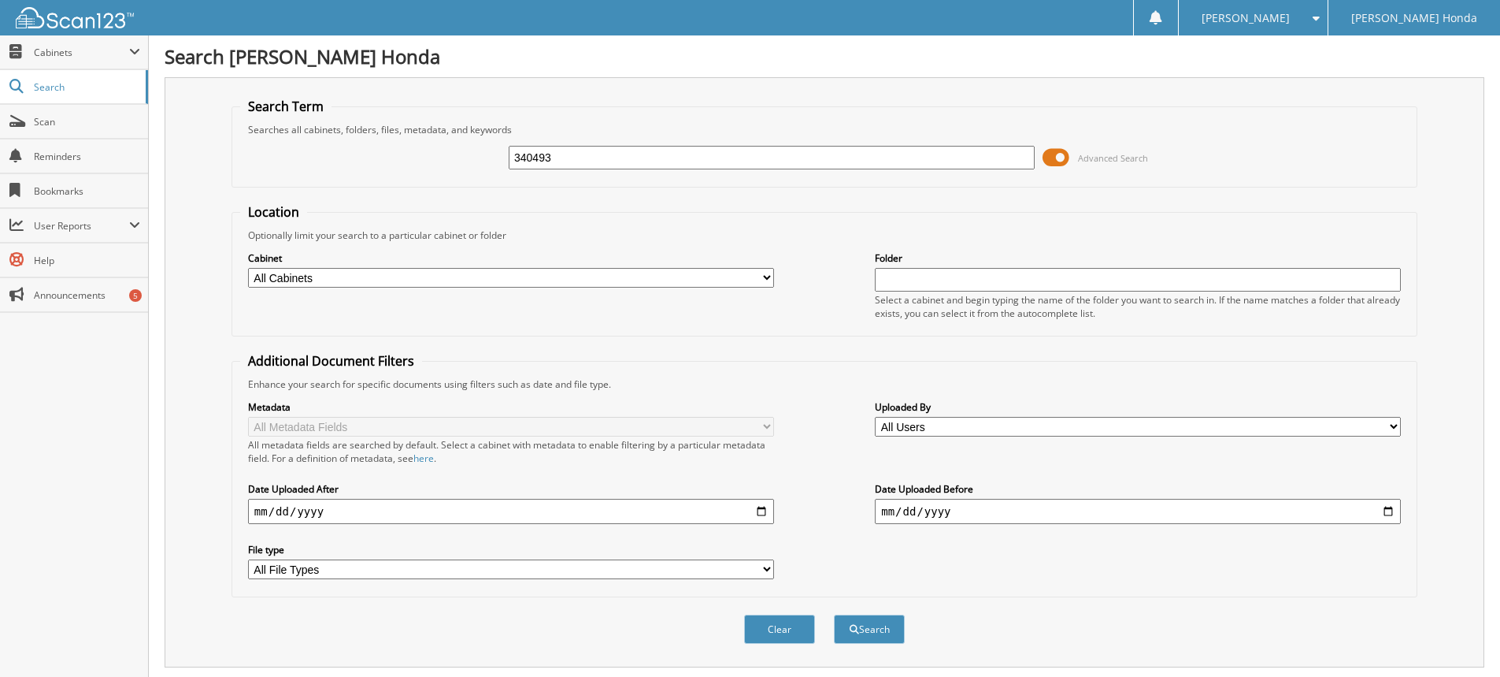 Image resolution: width=1500 pixels, height=677 pixels. Describe the element at coordinates (511, 488) in the screenshot. I see `label: Date Uploaded After` at that location.